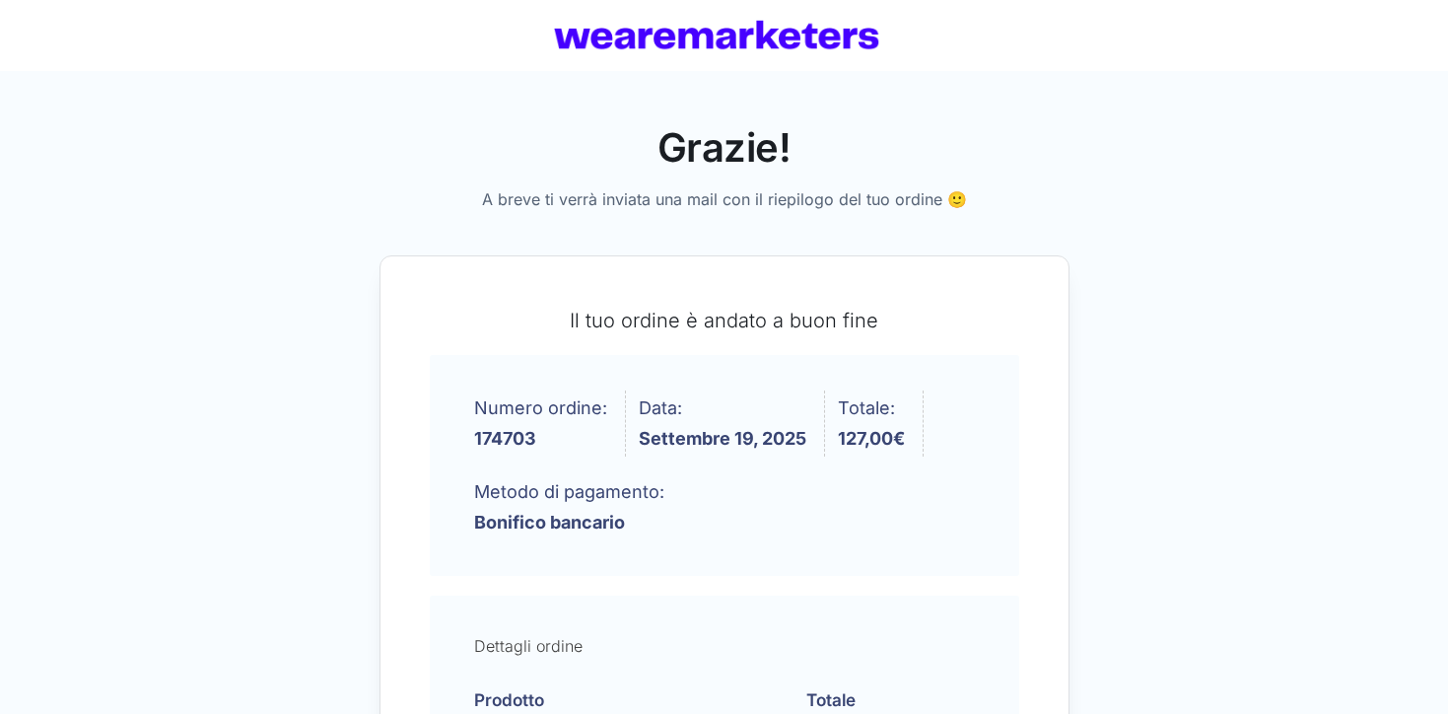 The image size is (1448, 714). Describe the element at coordinates (725, 647) in the screenshot. I see `h2: Dettagli ordine` at that location.